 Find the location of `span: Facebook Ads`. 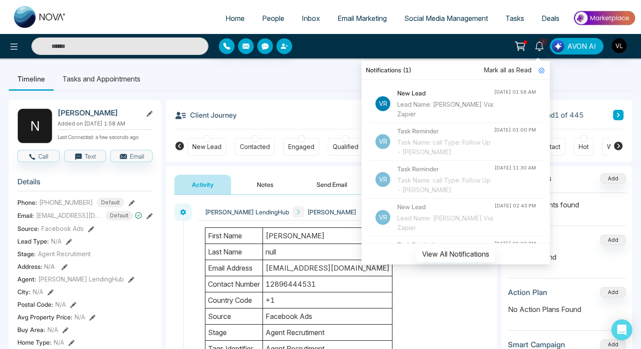

span: Facebook Ads is located at coordinates (62, 229).